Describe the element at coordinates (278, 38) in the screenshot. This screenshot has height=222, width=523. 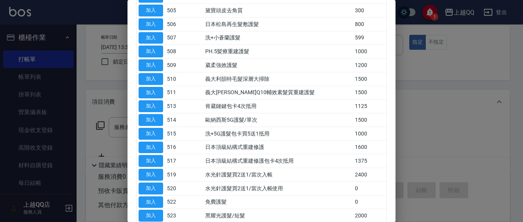
I see `td: 洗+小蒼蘭護髮` at that location.